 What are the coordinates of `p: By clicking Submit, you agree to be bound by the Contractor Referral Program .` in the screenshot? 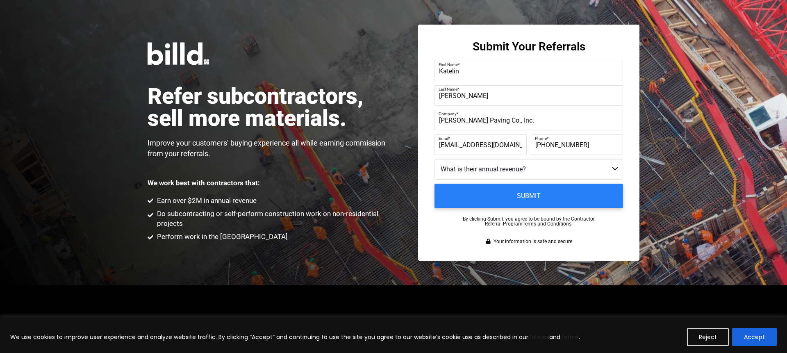 It's located at (528, 221).